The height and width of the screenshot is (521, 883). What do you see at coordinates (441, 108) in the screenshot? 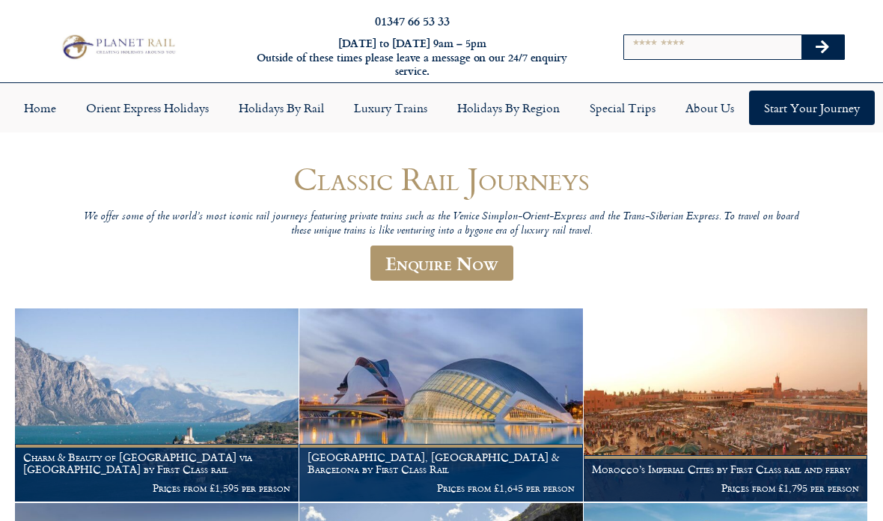
I see `nav: Menu` at bounding box center [441, 108].